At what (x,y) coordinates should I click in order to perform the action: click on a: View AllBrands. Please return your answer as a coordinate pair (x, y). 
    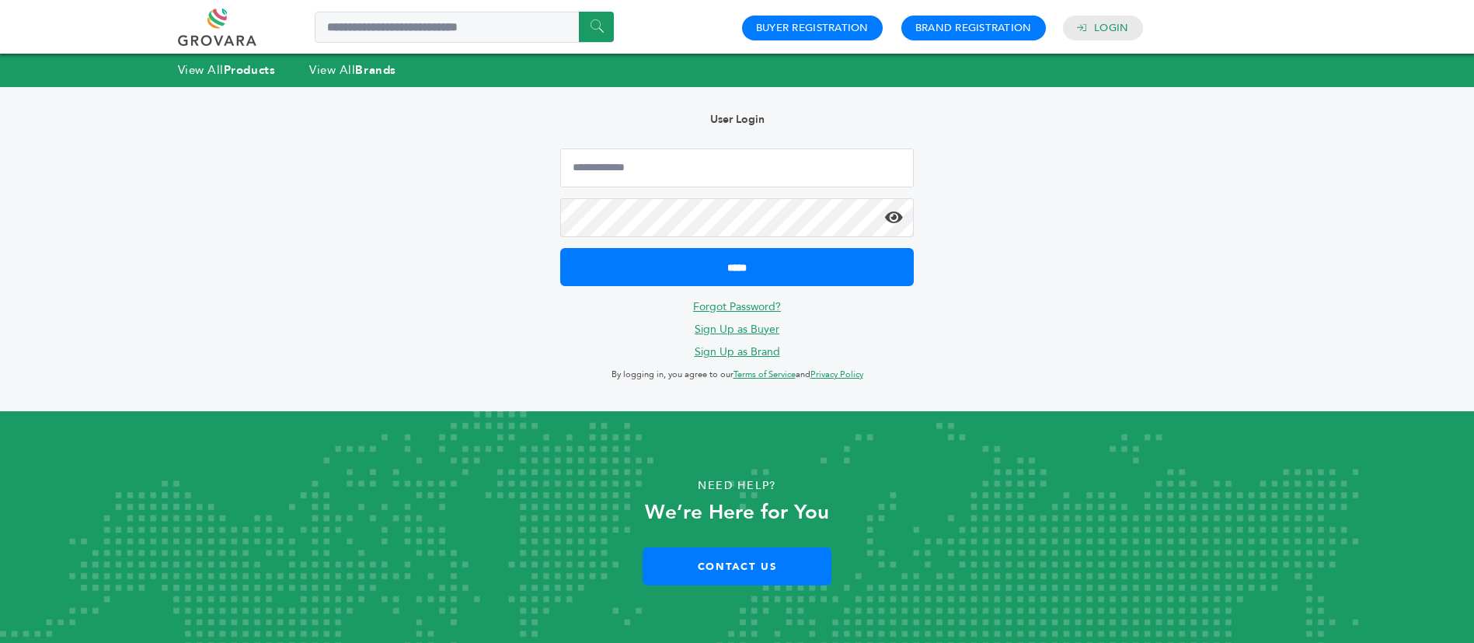
    Looking at the image, I should click on (353, 70).